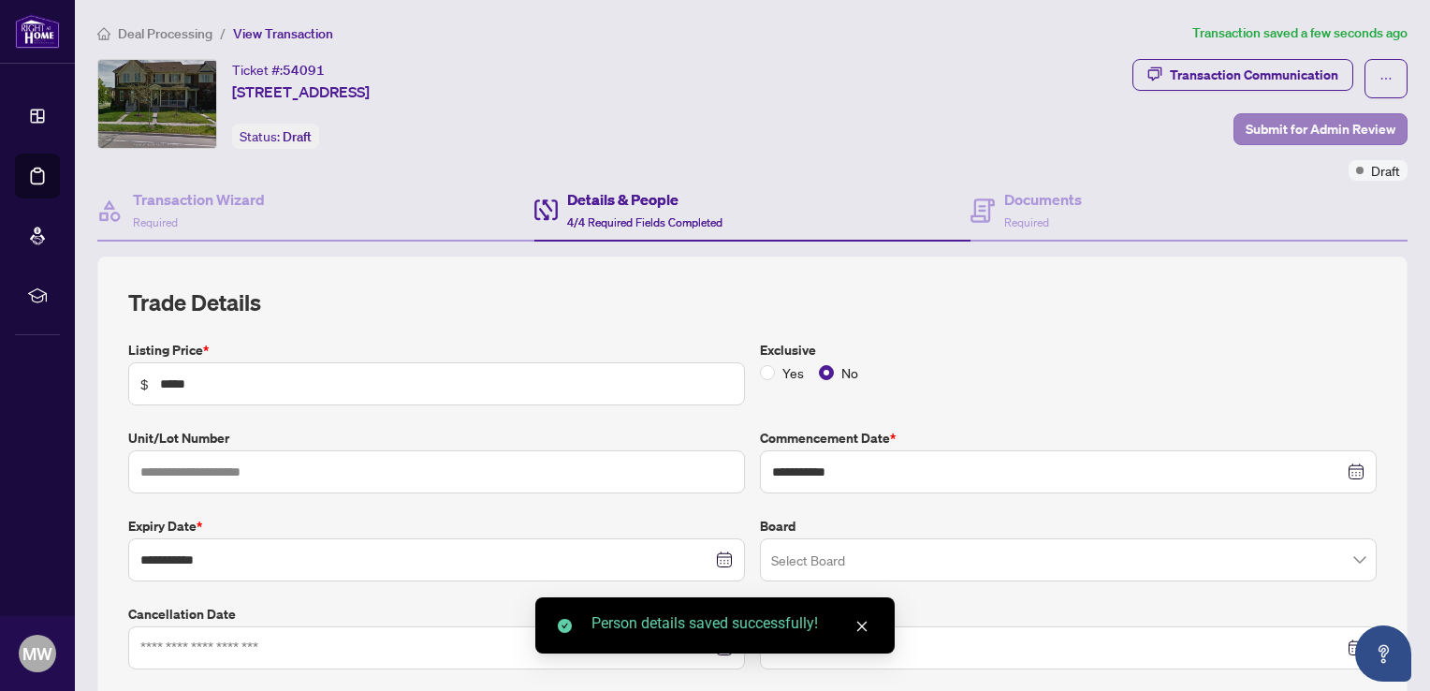 The width and height of the screenshot is (1430, 691). Describe the element at coordinates (1386, 79) in the screenshot. I see `span: ellipsis` at that location.